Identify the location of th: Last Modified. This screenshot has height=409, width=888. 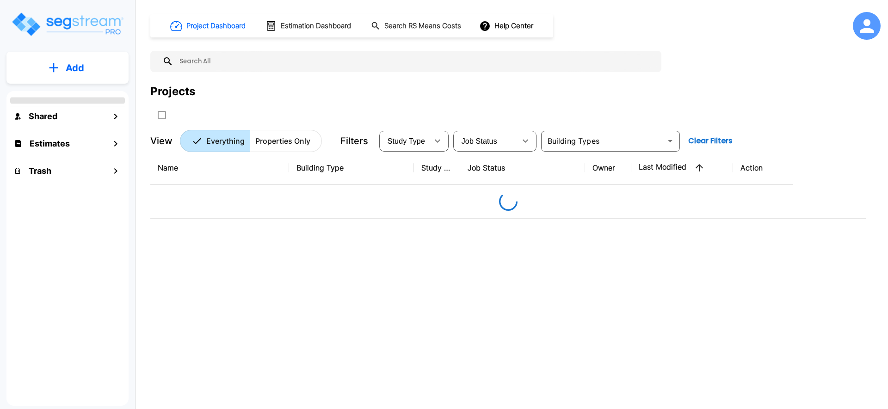
(682, 168).